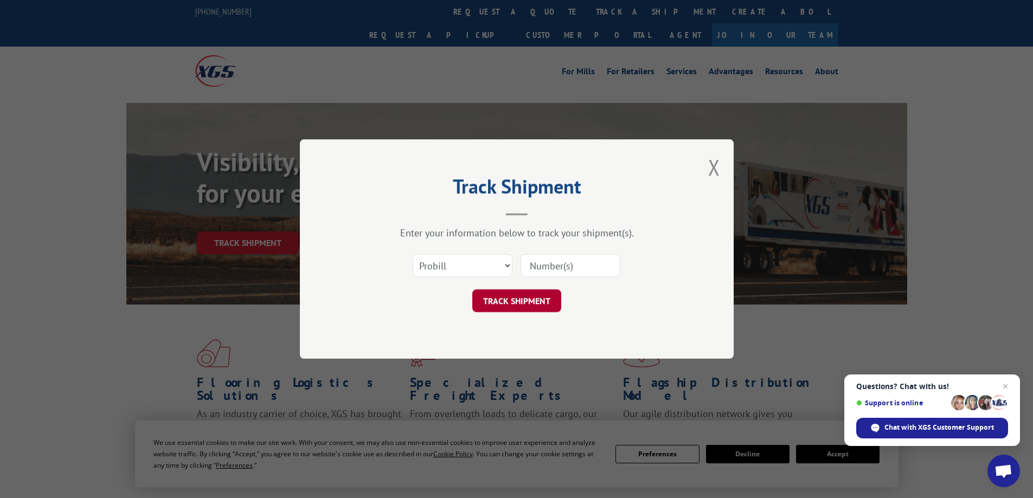 Image resolution: width=1033 pixels, height=498 pixels. Describe the element at coordinates (517, 233) in the screenshot. I see `div: Enter your information below to track your shipment(s).` at that location.